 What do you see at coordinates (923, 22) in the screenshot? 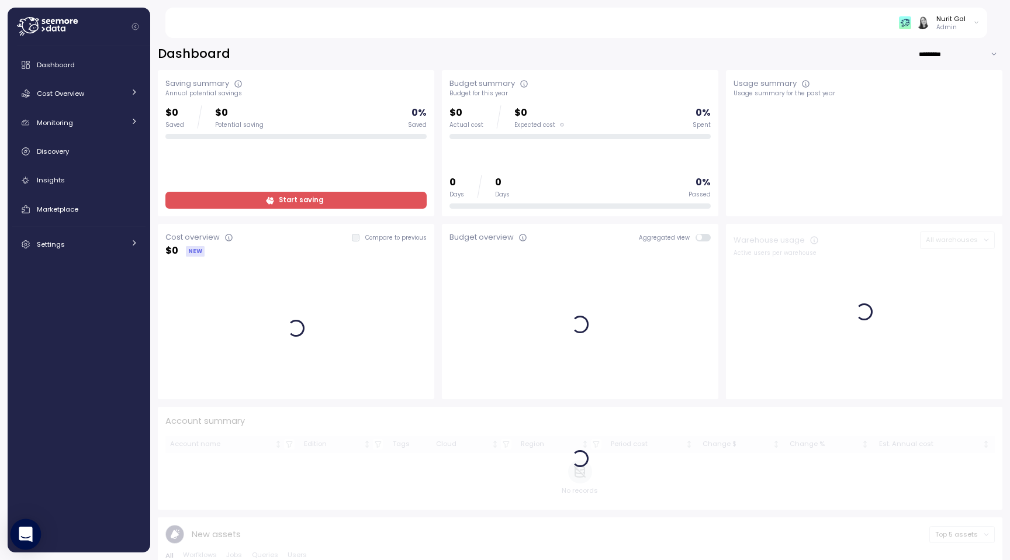
I see `img: ACg8ocIVugc3DtI--ID6pffOeA5XcvoqExjdOmyrlhjOptQpqjom7zQ=s96-c` at bounding box center [923, 22].